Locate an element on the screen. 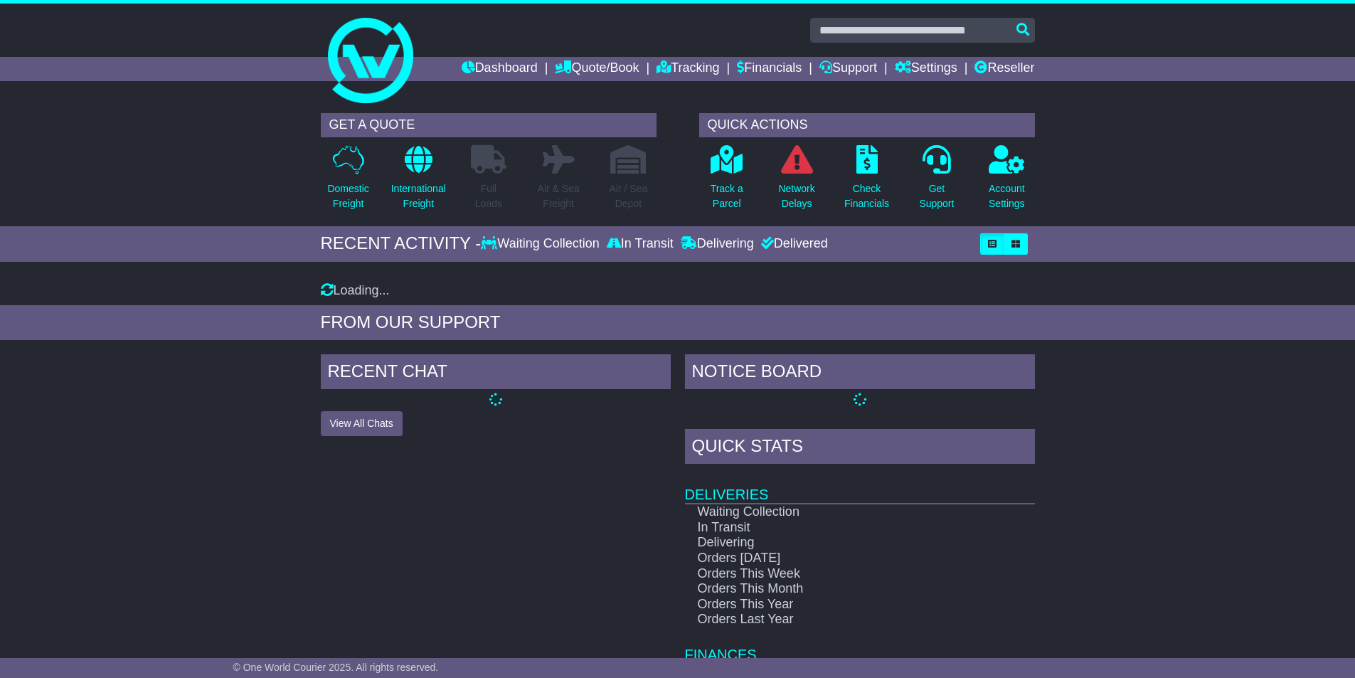  button: View All Chats is located at coordinates (361, 423).